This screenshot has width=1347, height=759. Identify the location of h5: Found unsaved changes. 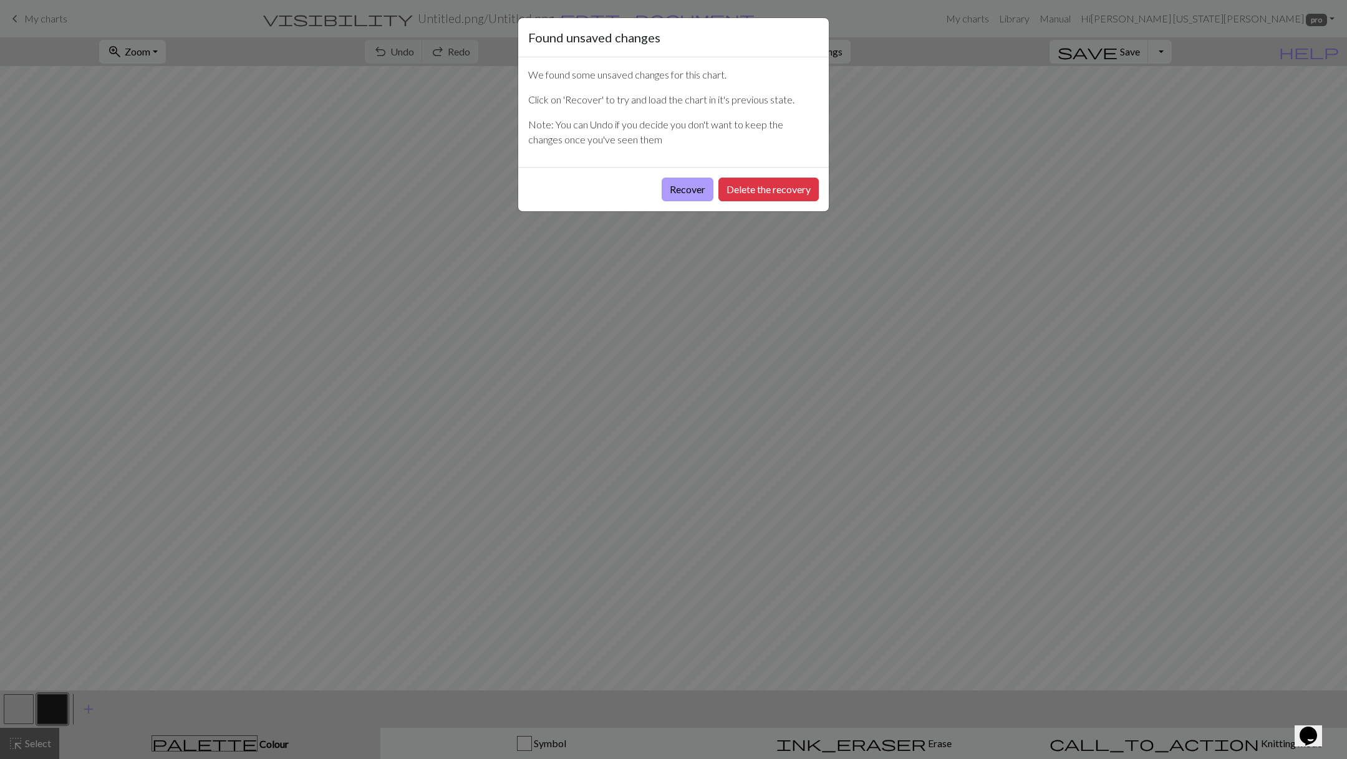
(594, 37).